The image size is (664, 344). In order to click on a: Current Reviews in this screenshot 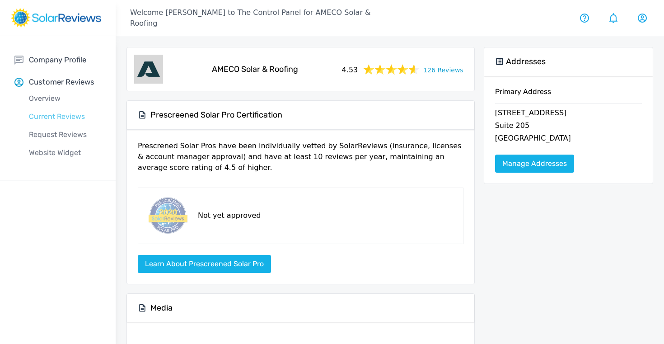, I will do `click(65, 117)`.